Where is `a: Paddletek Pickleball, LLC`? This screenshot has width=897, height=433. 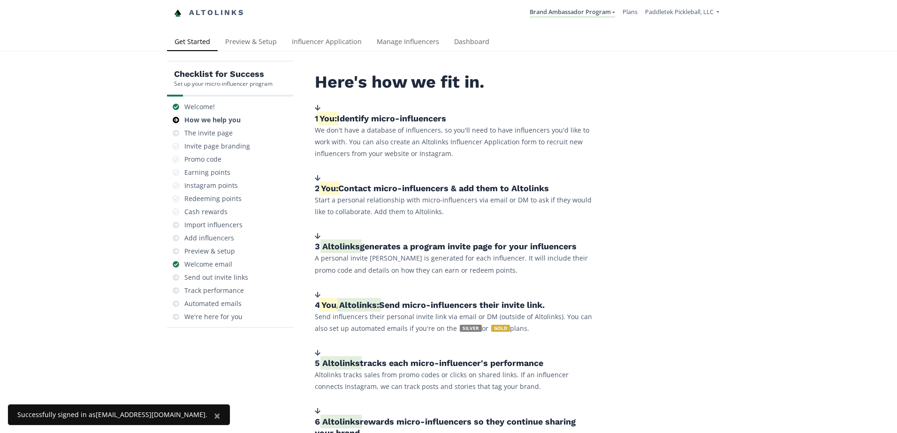
a: Paddletek Pickleball, LLC is located at coordinates (682, 13).